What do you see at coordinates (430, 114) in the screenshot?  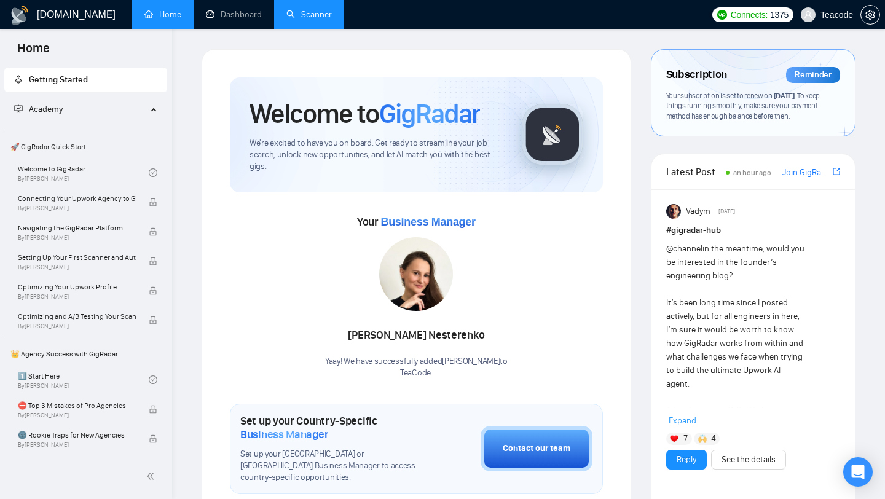 I see `span: GigRadar` at bounding box center [430, 114].